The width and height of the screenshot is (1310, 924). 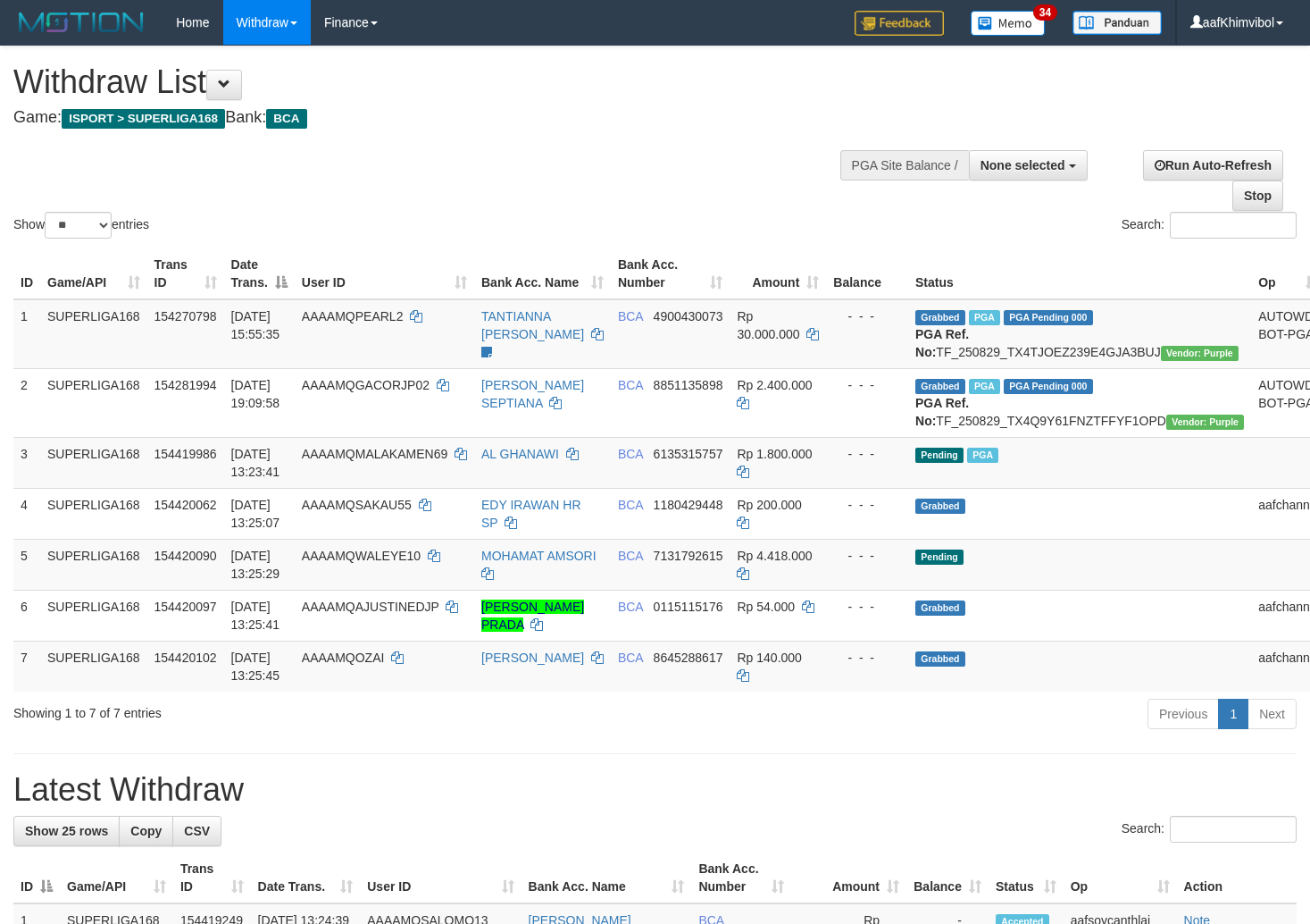 What do you see at coordinates (186, 505) in the screenshot?
I see `span: 154420062` at bounding box center [186, 505].